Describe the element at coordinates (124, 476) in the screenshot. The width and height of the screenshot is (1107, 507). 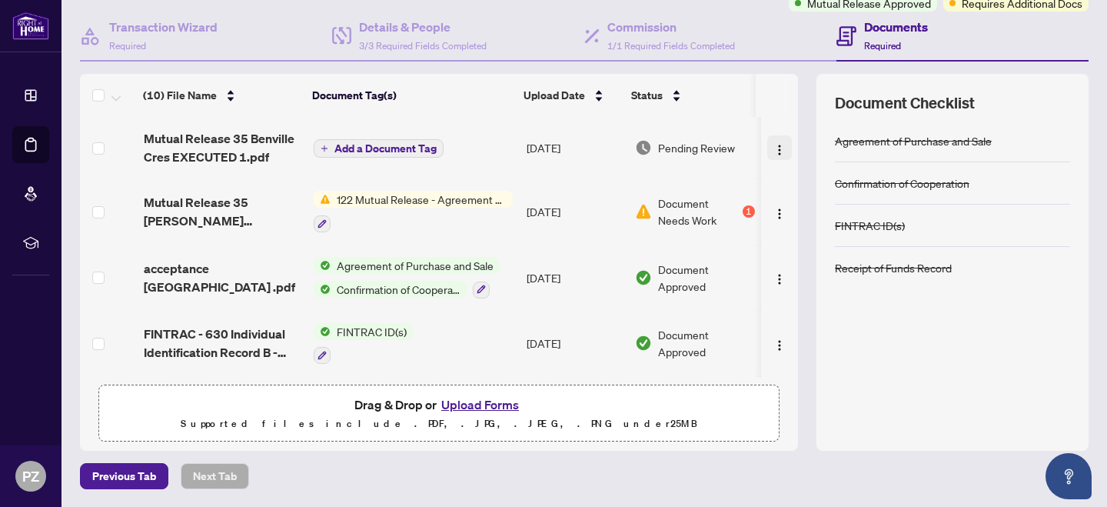
I see `span: Previous Tab` at that location.